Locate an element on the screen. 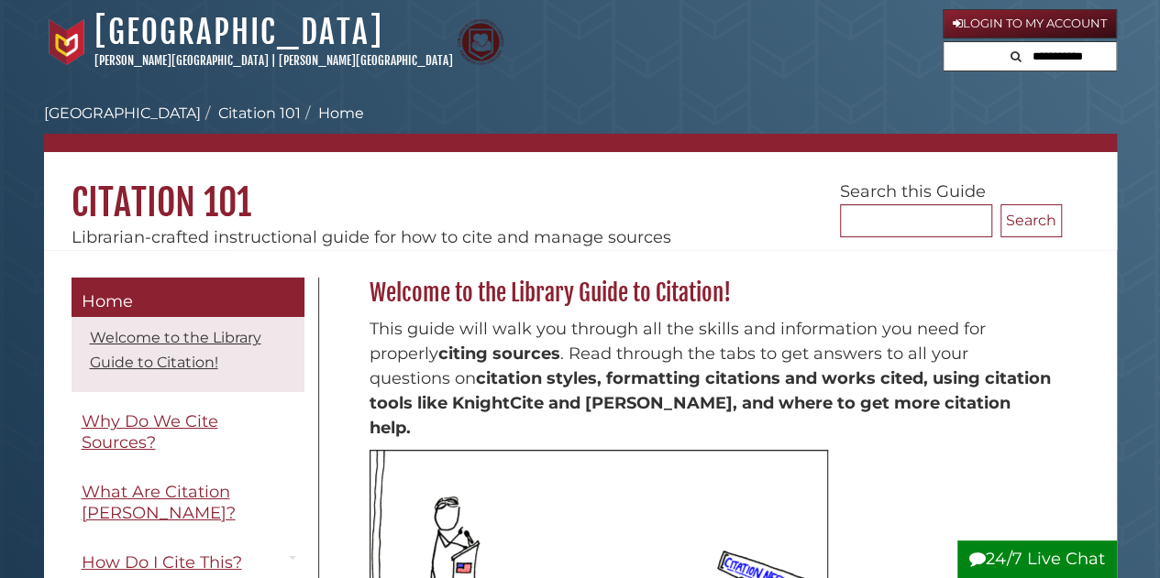 Image resolution: width=1160 pixels, height=578 pixels. a: Login to My Account is located at coordinates (1029, 24).